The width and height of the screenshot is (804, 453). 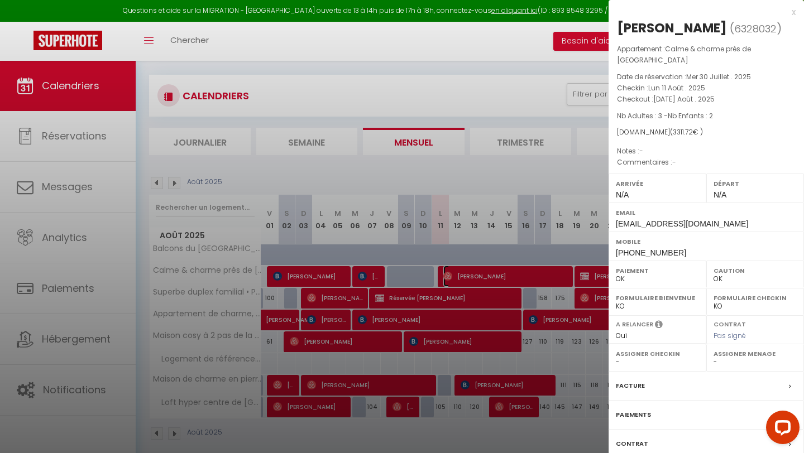 I want to click on button: Open LiveChat chat widget, so click(x=26, y=21).